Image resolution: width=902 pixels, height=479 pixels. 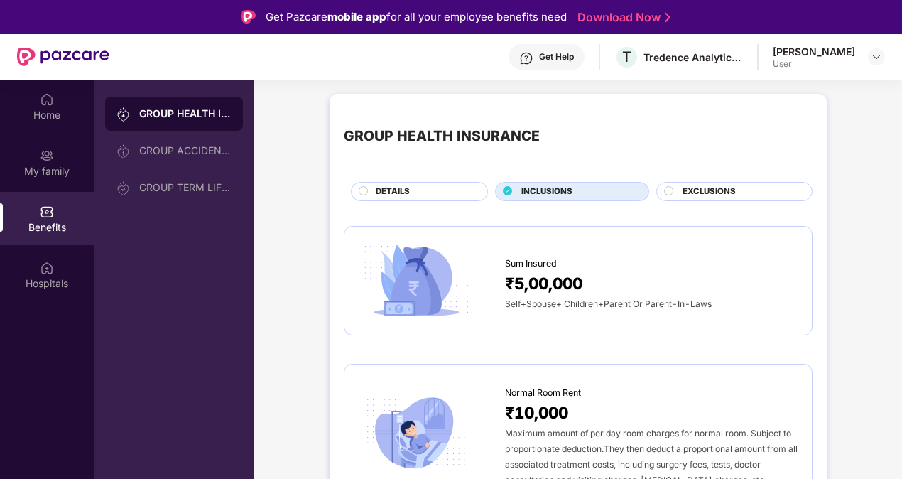 What do you see at coordinates (536, 412) in the screenshot?
I see `span: ₹10,000` at bounding box center [536, 412].